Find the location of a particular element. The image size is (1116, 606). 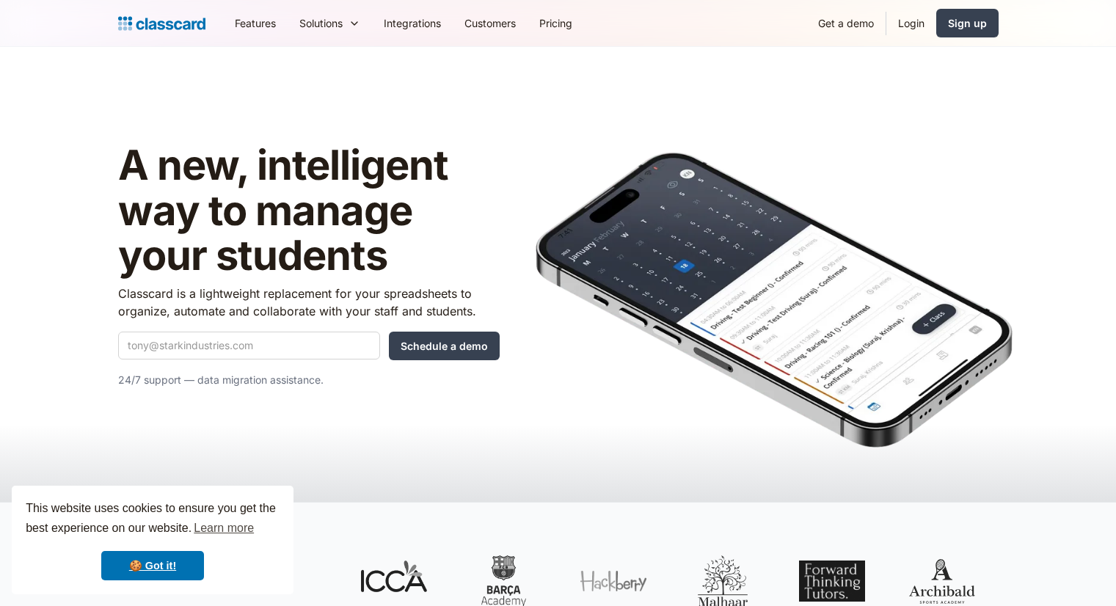

a: Pricing is located at coordinates (555, 23).